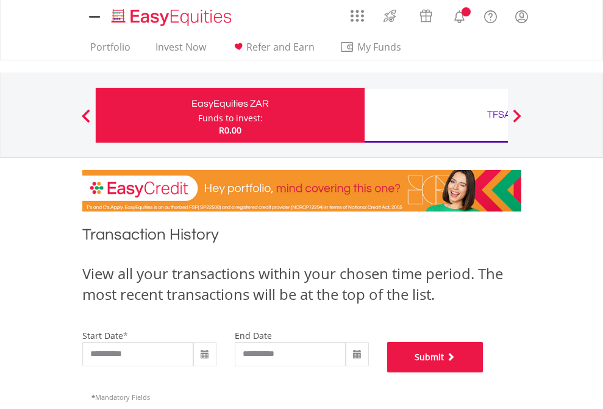  I want to click on a: Portfolio, so click(110, 50).